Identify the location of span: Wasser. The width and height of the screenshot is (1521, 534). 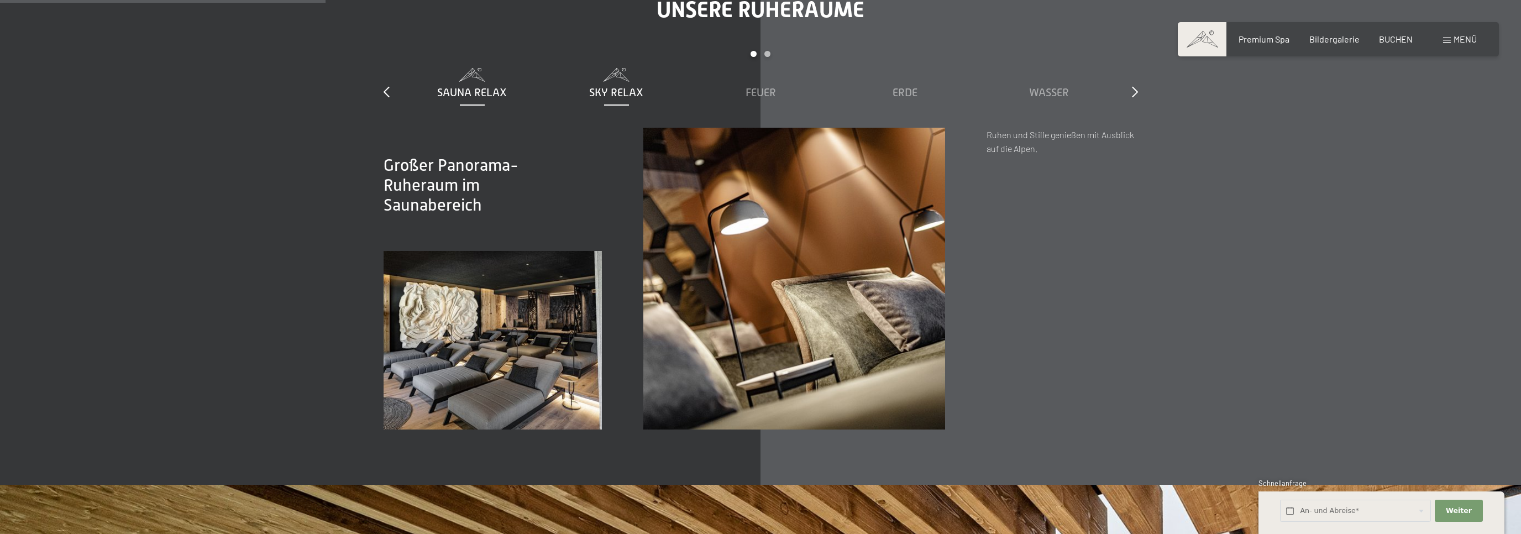
(1049, 92).